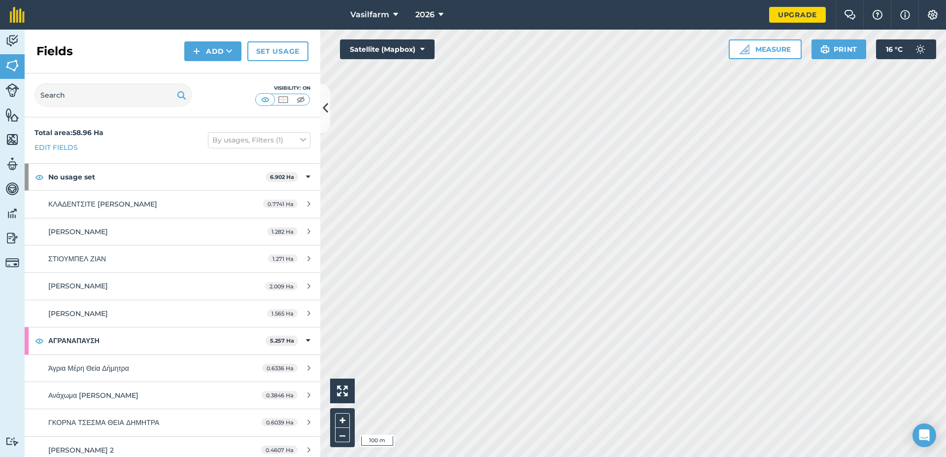 This screenshot has height=457, width=946. Describe the element at coordinates (172, 340) in the screenshot. I see `div: ΑΓΡΑΝΑΠΑΥΣΗ5.257 Ha` at that location.